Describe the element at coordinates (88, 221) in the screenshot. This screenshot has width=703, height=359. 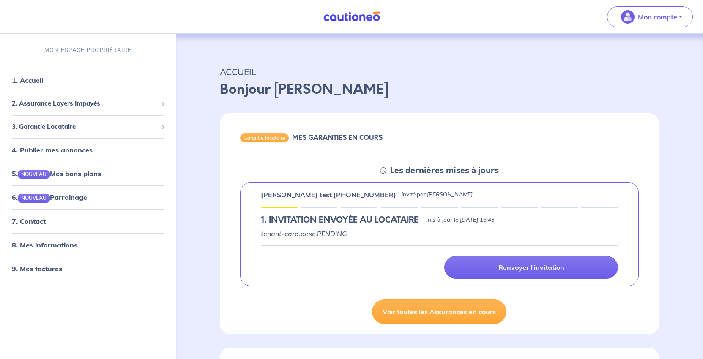
I see `div: 7. Contact` at that location.